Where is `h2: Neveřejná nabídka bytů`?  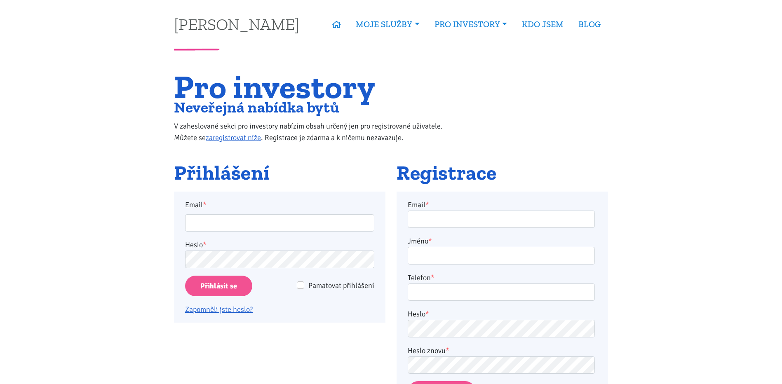 h2: Neveřejná nabídka bytů is located at coordinates (316, 107).